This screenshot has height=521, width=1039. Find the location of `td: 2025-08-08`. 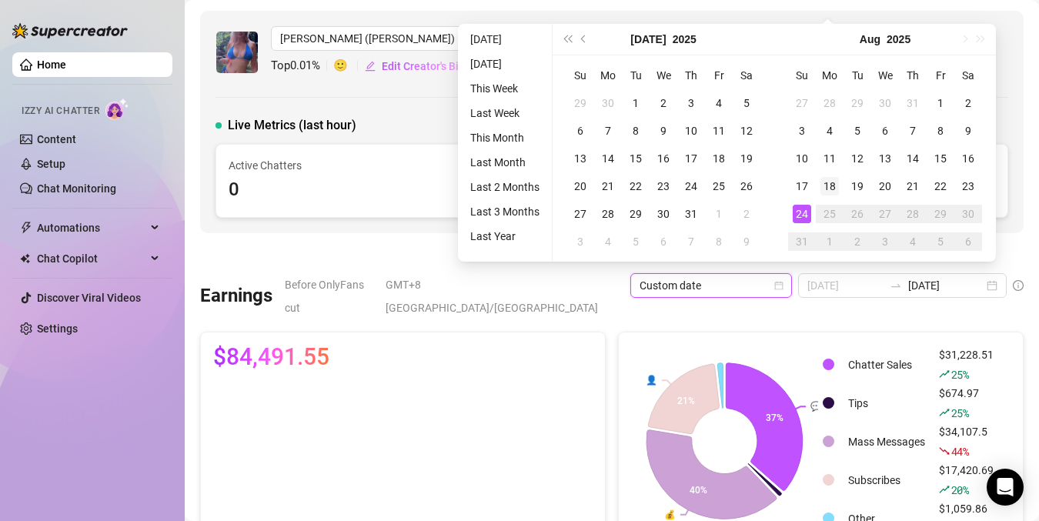

td: 2025-08-08 is located at coordinates (940, 131).